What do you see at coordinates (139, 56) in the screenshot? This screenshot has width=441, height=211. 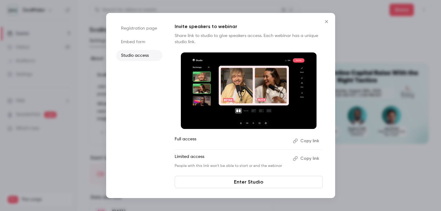 I see `li: Studio access` at bounding box center [139, 56].